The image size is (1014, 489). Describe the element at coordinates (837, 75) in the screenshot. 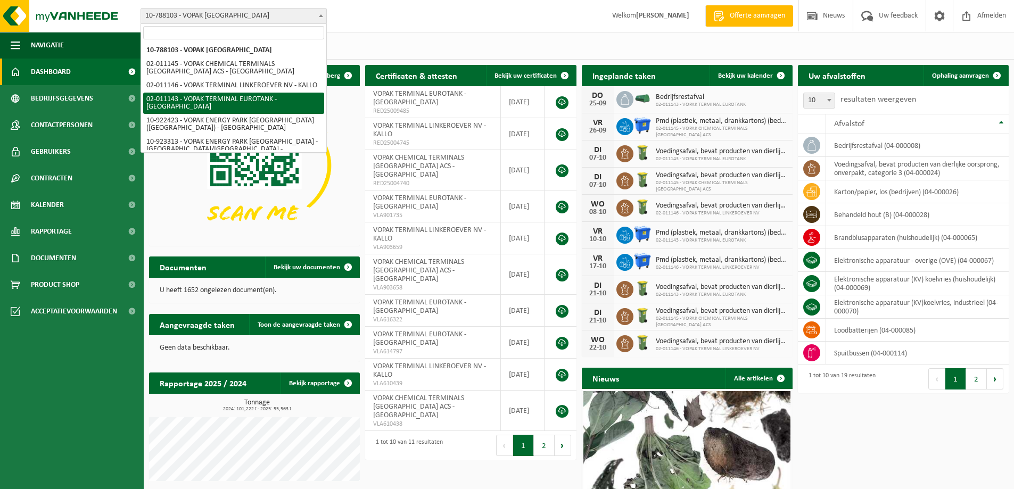

I see `h2: Uw afvalstoffen` at that location.